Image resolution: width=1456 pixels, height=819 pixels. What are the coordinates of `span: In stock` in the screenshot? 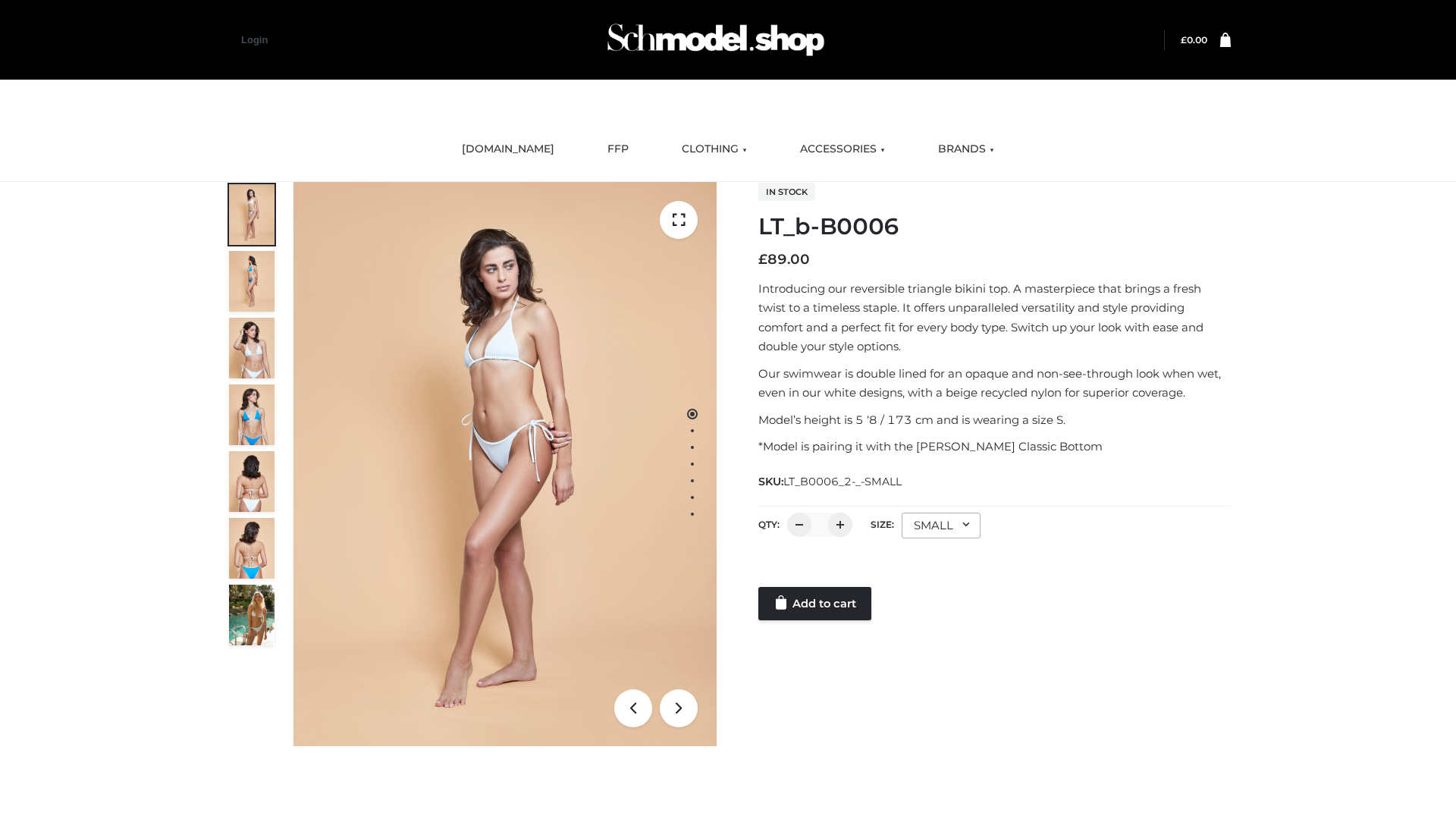 It's located at (787, 192).